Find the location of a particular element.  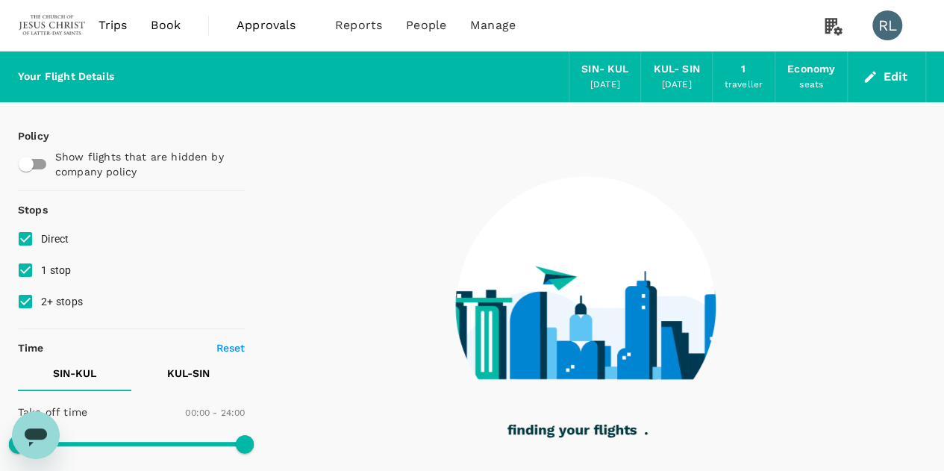

div: 1 is located at coordinates (743, 69).